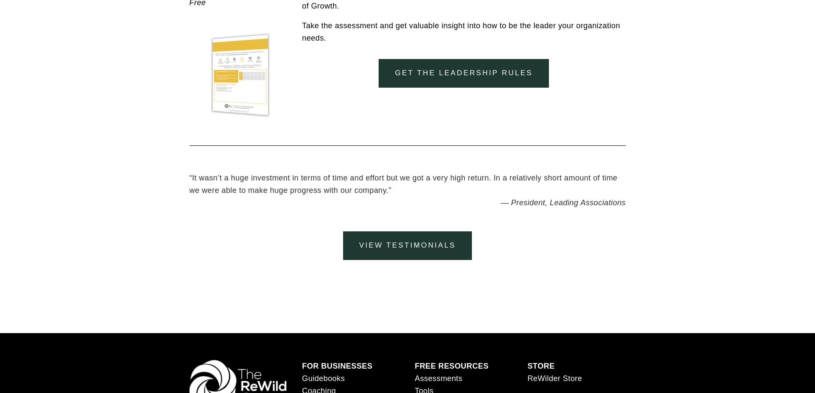 The height and width of the screenshot is (393, 815). Describe the element at coordinates (541, 366) in the screenshot. I see `a: STORE` at that location.